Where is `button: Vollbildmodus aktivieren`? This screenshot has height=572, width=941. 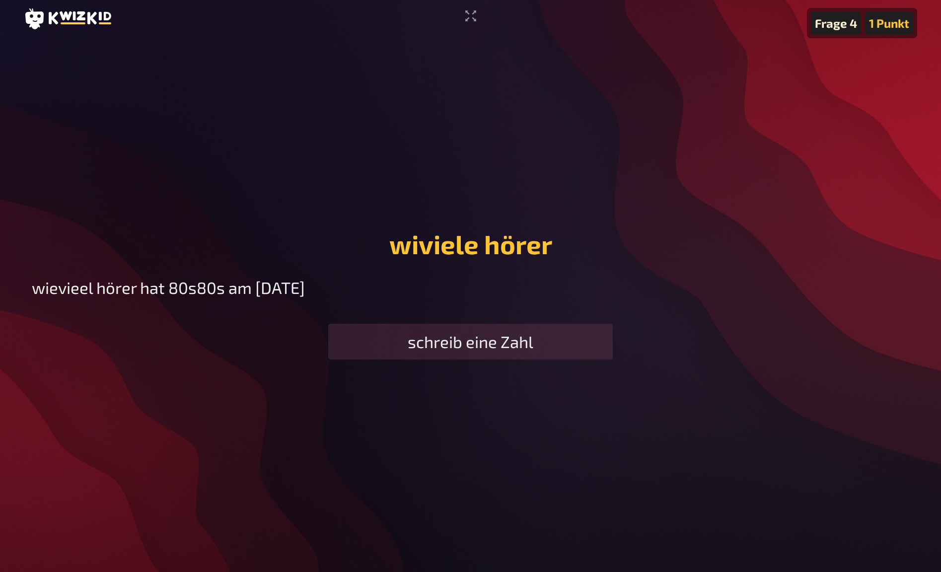
button: Vollbildmodus aktivieren is located at coordinates (471, 16).